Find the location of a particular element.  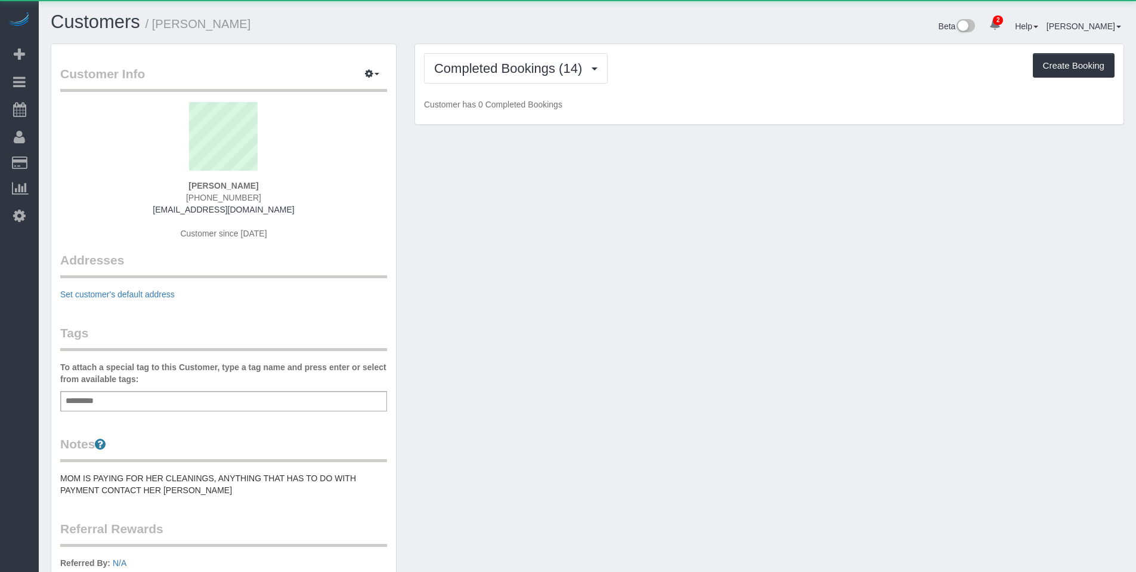

img: New interface is located at coordinates (965, 27).